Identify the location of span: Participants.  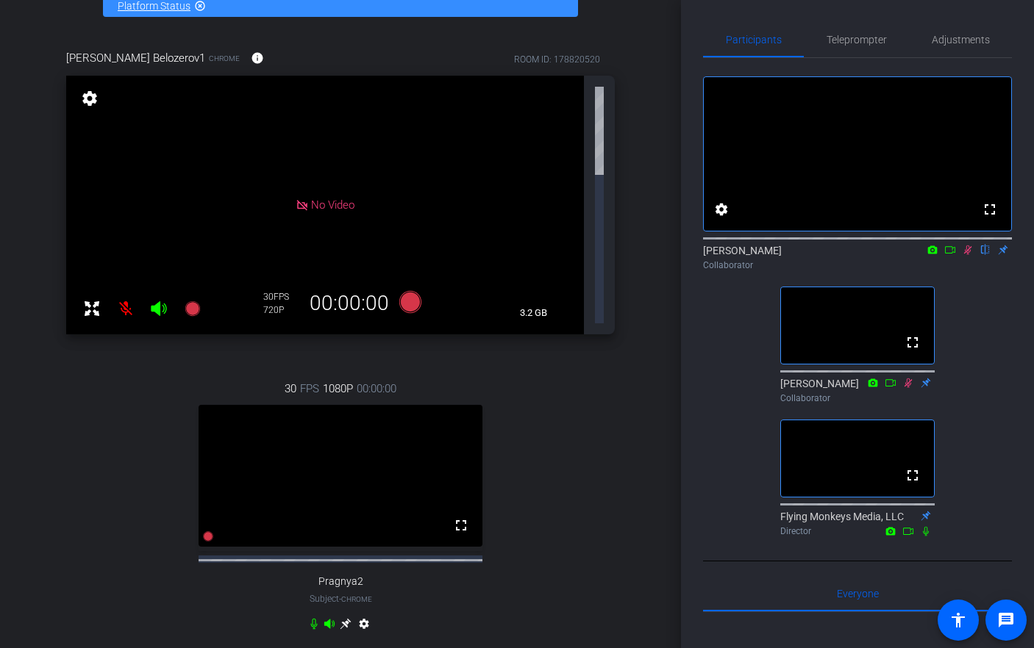
(753, 40).